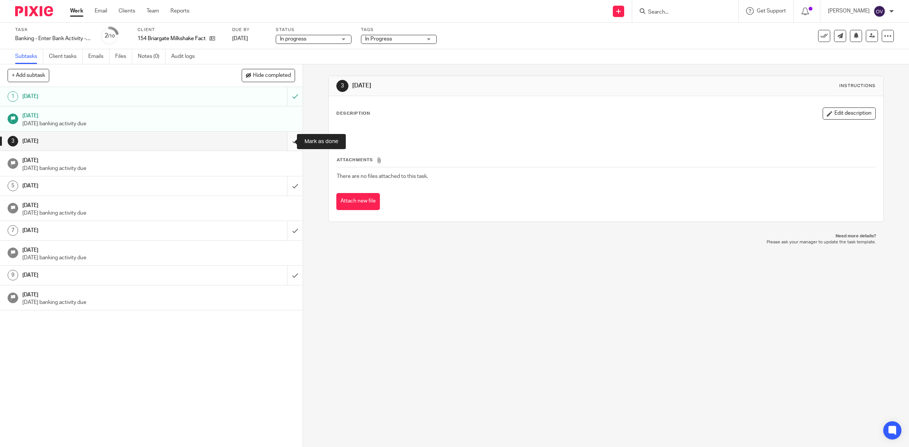 The height and width of the screenshot is (447, 909). I want to click on label: Due by, so click(249, 30).